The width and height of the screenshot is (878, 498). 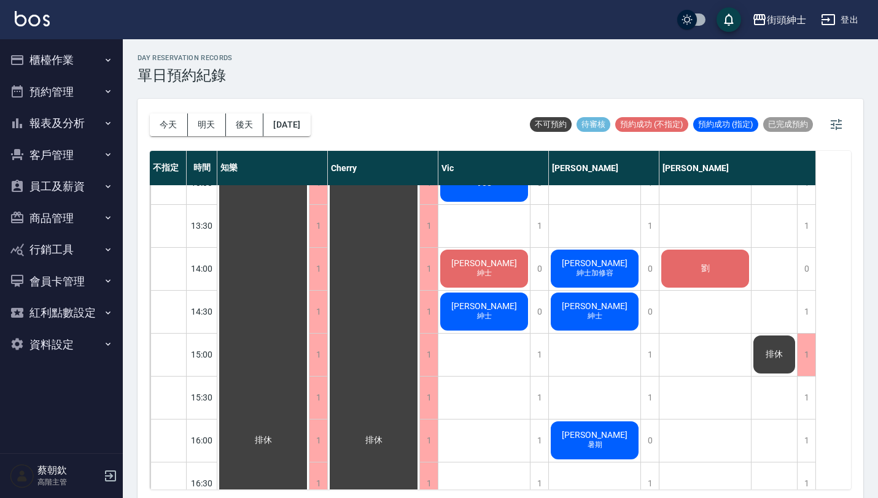 What do you see at coordinates (185, 58) in the screenshot?
I see `h2: day Reservation records` at bounding box center [185, 58].